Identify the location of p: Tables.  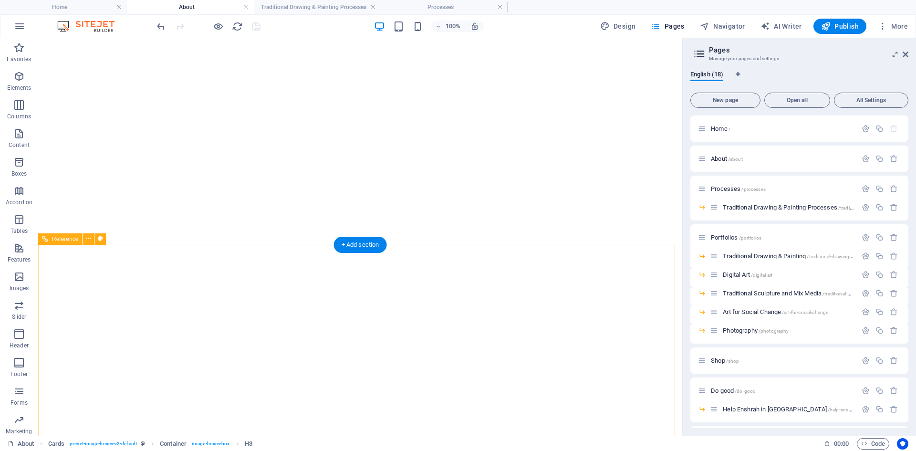
(19, 231).